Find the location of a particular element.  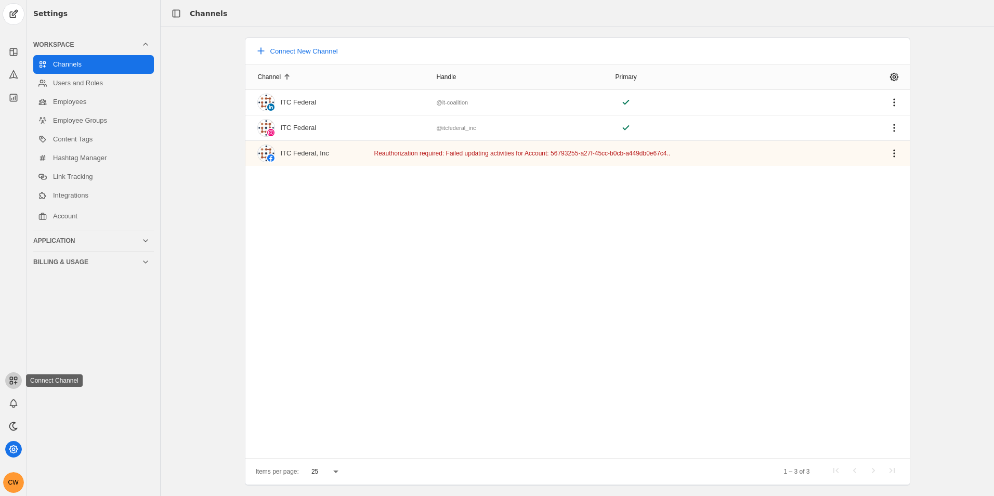

a: Hashtag Manager is located at coordinates (94, 158).